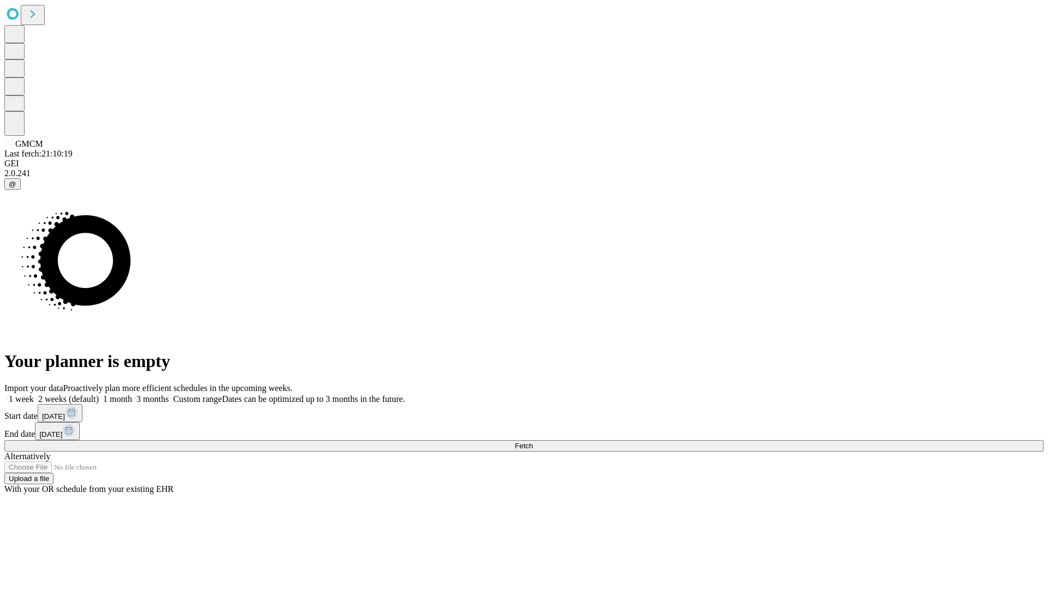  What do you see at coordinates (524, 174) in the screenshot?
I see `div: 2.0.241` at bounding box center [524, 174].